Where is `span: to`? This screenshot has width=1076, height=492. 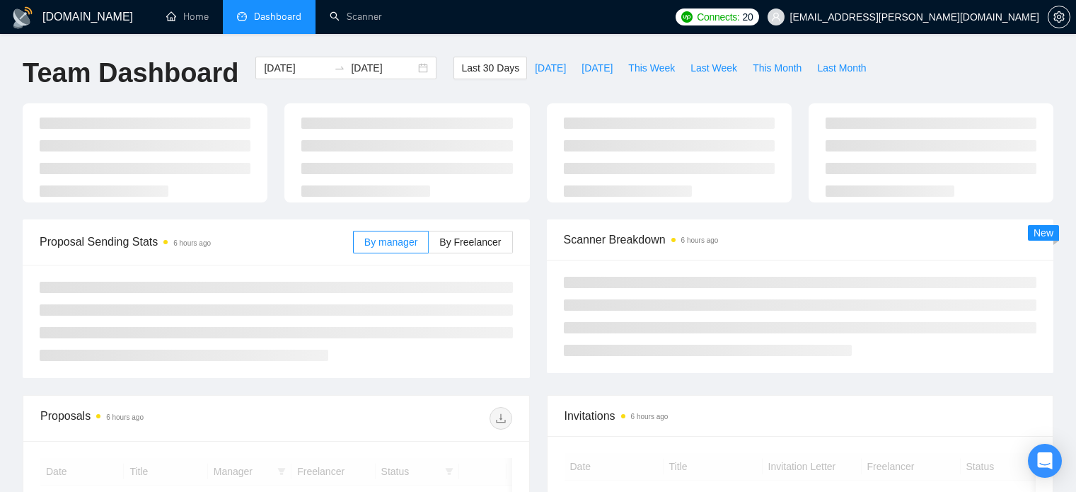 span: to is located at coordinates (340, 68).